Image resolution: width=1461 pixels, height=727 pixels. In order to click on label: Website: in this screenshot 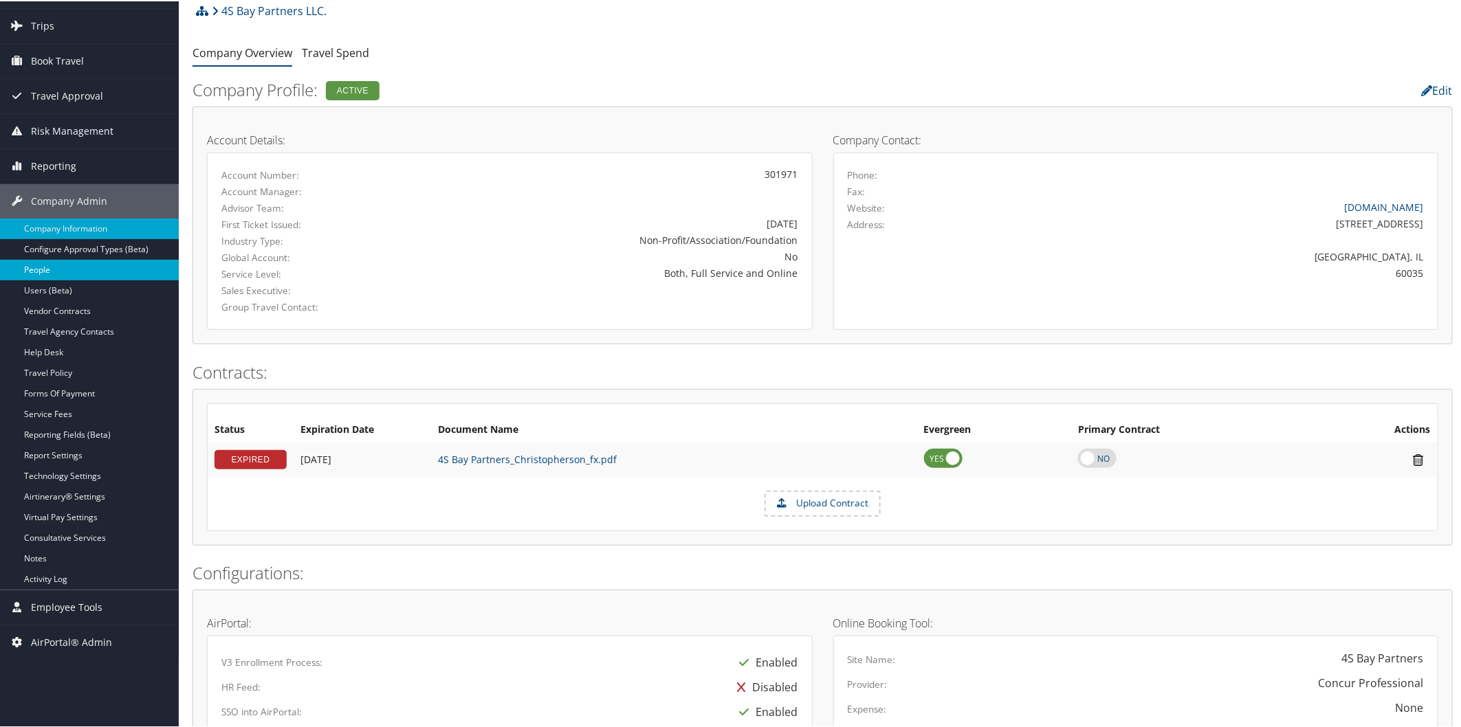, I will do `click(866, 207)`.